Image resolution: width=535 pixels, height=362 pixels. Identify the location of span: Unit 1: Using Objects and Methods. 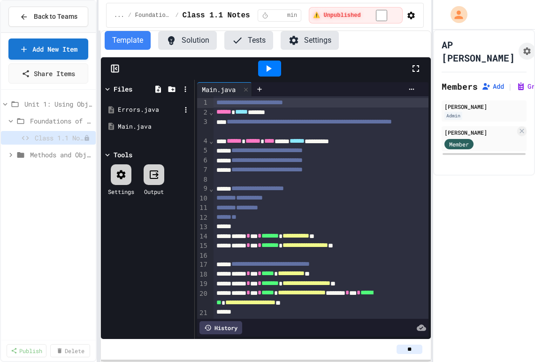
(58, 104).